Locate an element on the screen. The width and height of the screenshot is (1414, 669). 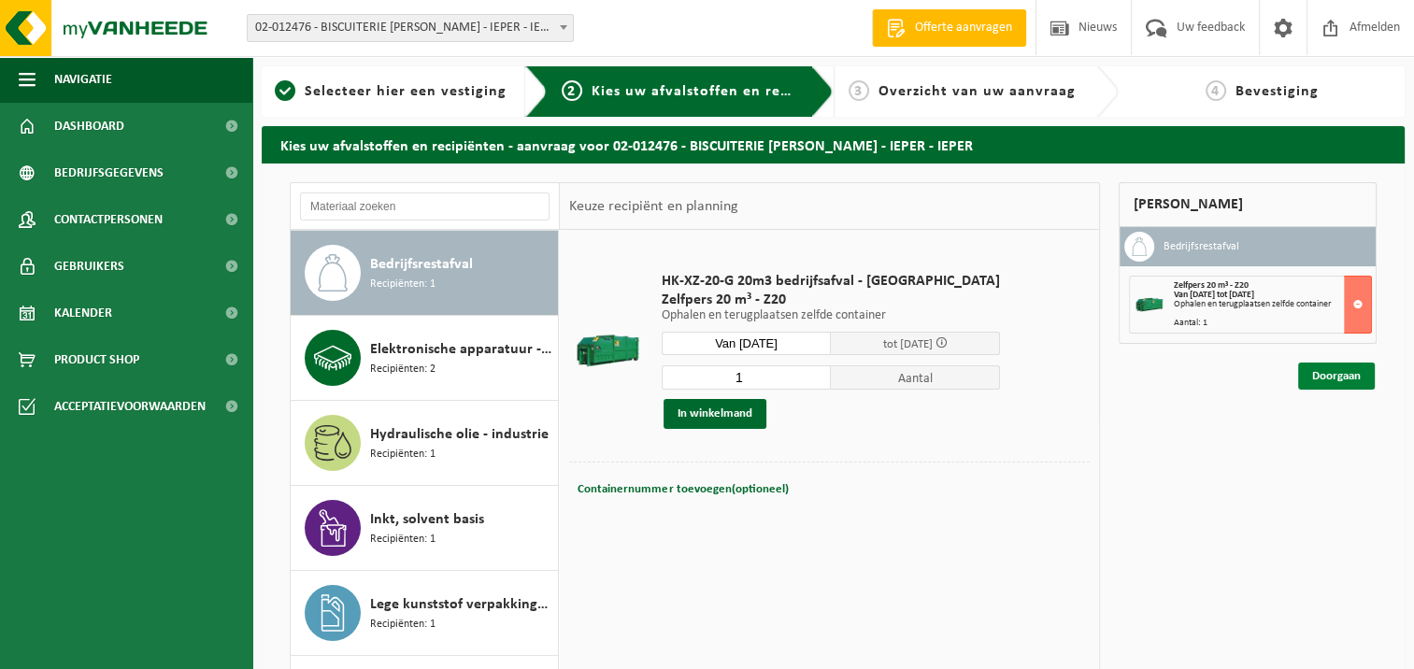
span: Kalender is located at coordinates (83, 313).